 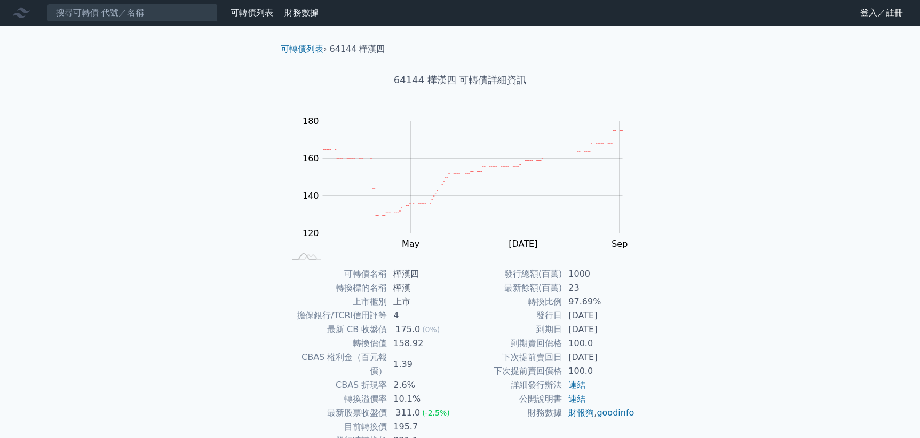 What do you see at coordinates (423, 385) in the screenshot?
I see `td: 2.6%` at bounding box center [423, 385].